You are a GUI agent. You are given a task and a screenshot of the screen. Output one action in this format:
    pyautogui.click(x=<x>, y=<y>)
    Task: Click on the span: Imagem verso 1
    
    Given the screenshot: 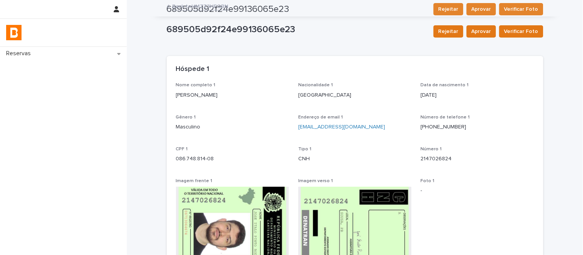 What is the action you would take?
    pyautogui.click(x=315, y=181)
    